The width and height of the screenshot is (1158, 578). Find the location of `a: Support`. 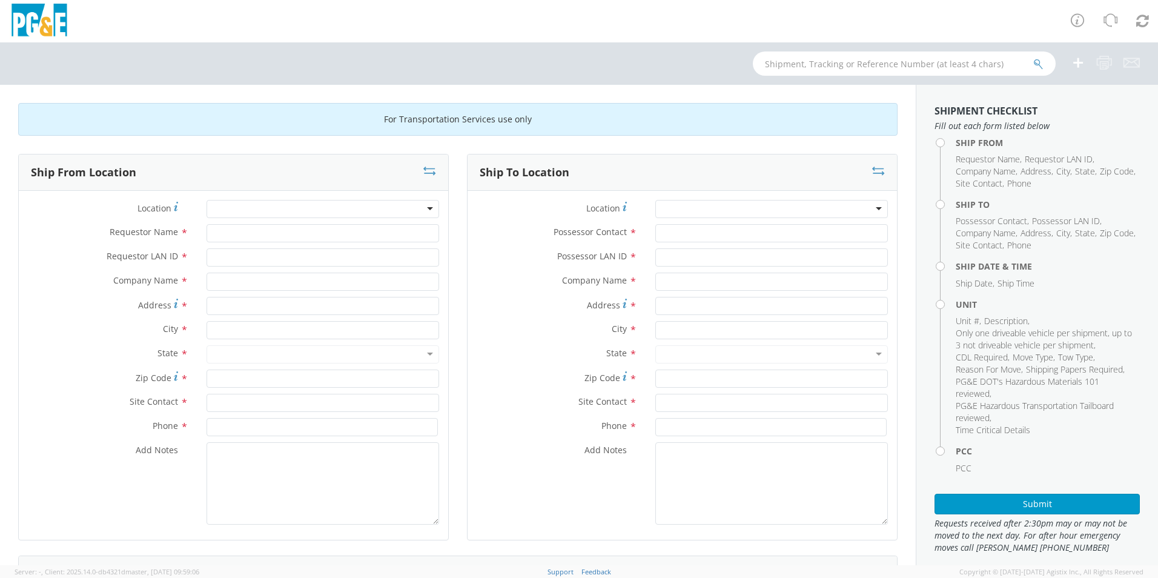

a: Support is located at coordinates (560, 571).